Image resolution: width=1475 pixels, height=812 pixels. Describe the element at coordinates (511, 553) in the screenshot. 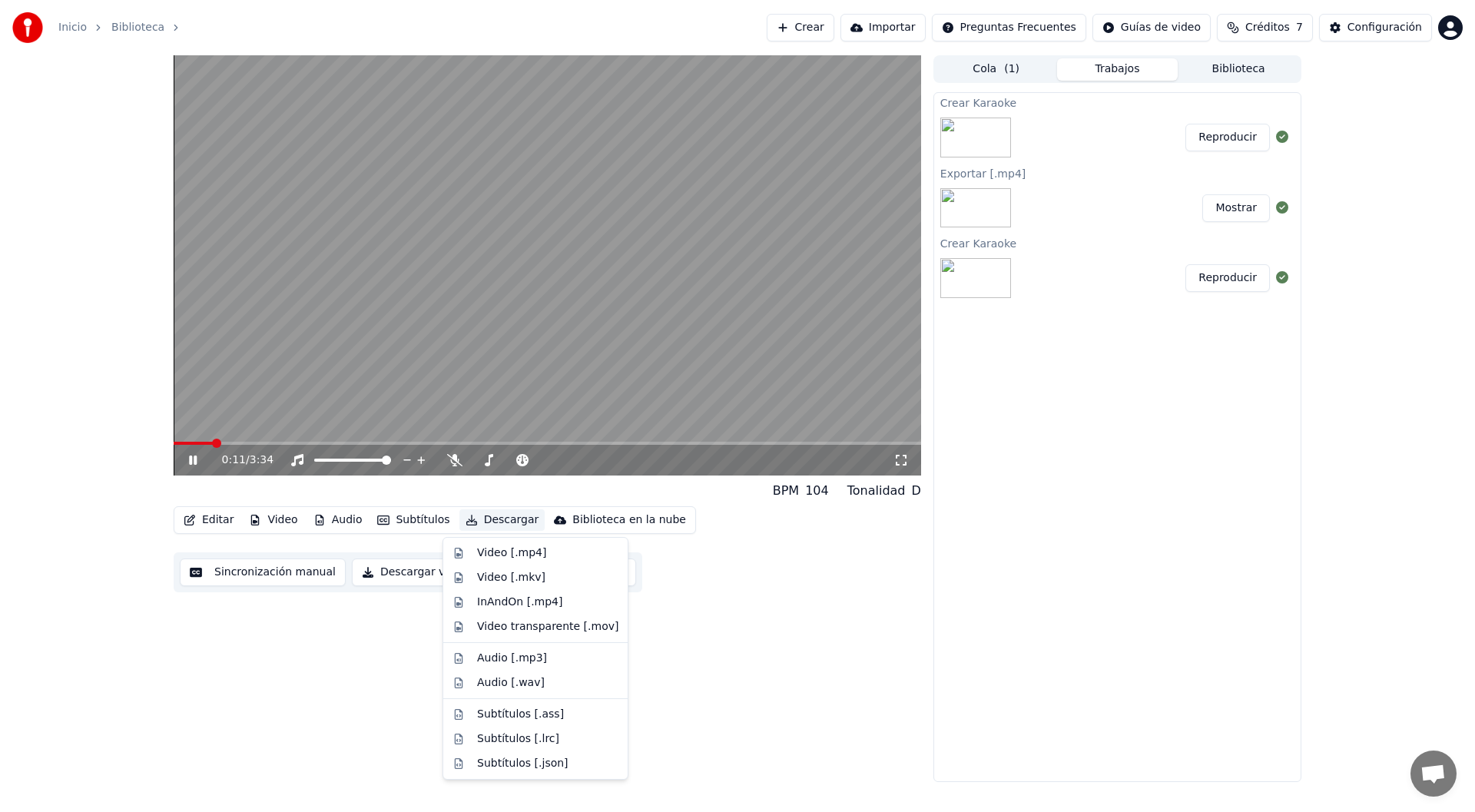

I see `div: Video [.mp4]` at that location.